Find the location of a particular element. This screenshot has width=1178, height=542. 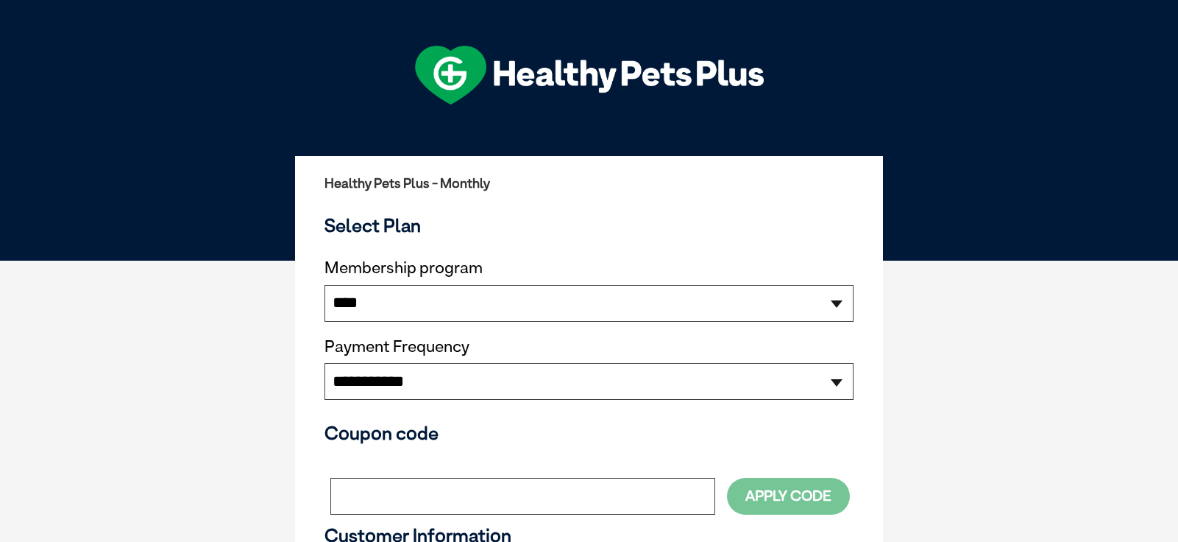

label: Payment Frequency is located at coordinates (397, 347).